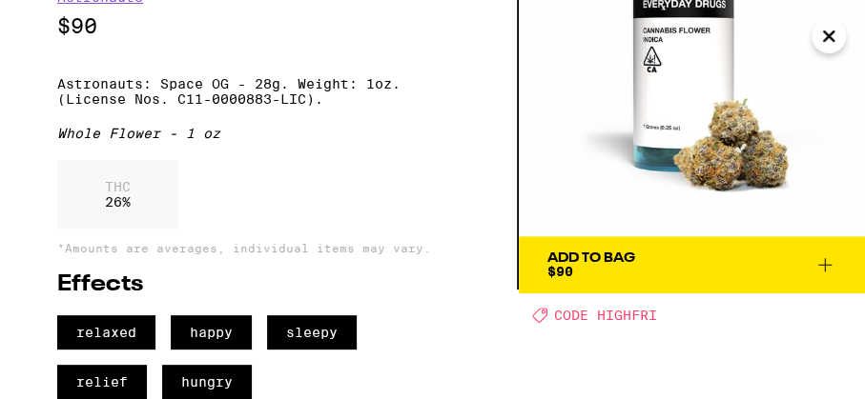 The width and height of the screenshot is (865, 399). Describe the element at coordinates (312, 333) in the screenshot. I see `span: sleepy` at that location.